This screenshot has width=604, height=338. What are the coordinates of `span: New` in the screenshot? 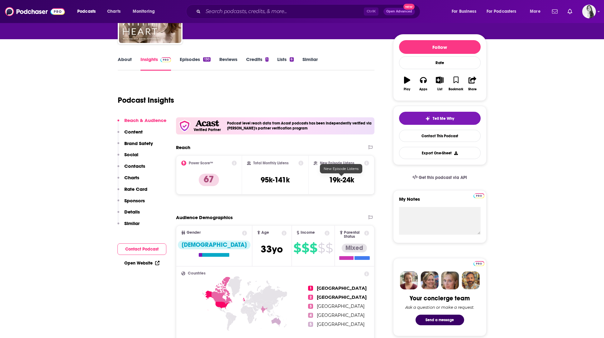 It's located at (409, 7).